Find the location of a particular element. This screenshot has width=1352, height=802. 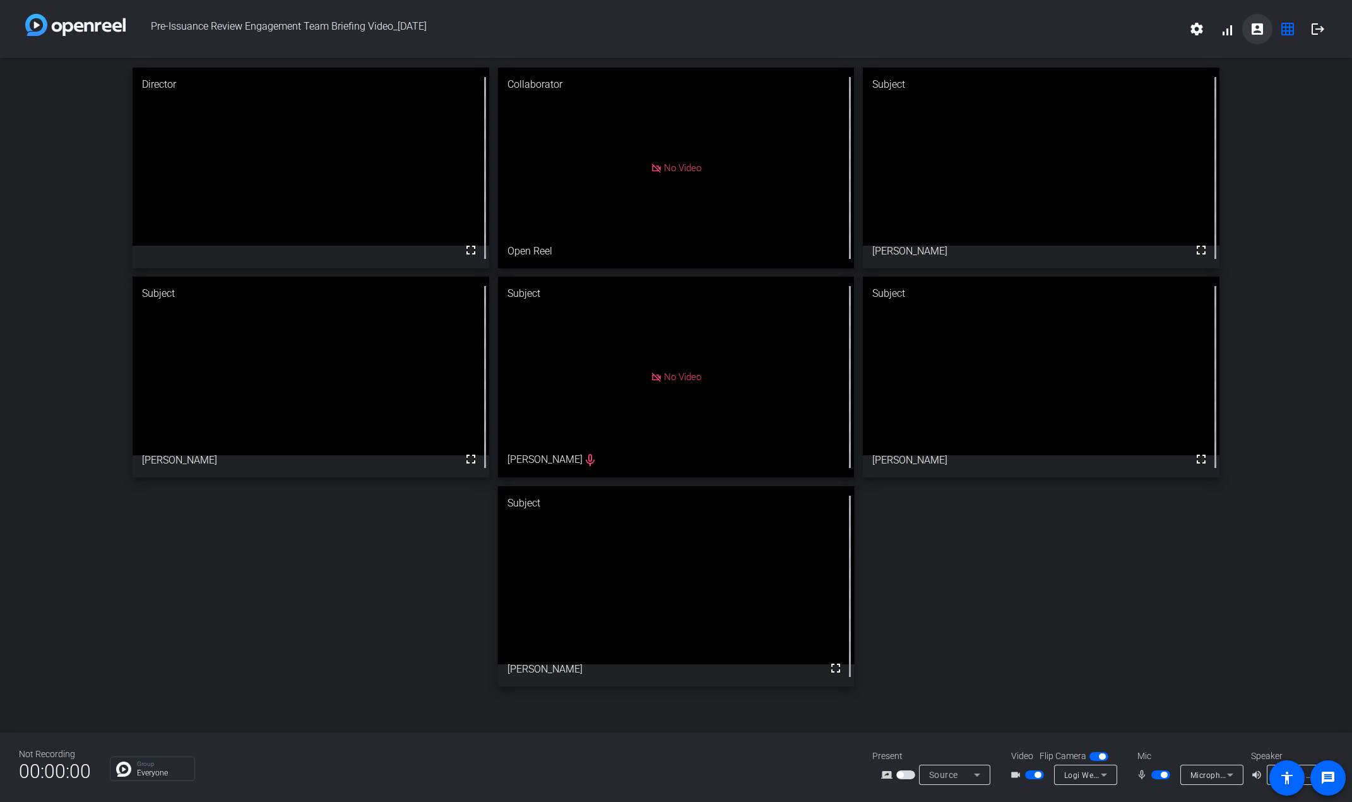

div: Present is located at coordinates (936, 756).